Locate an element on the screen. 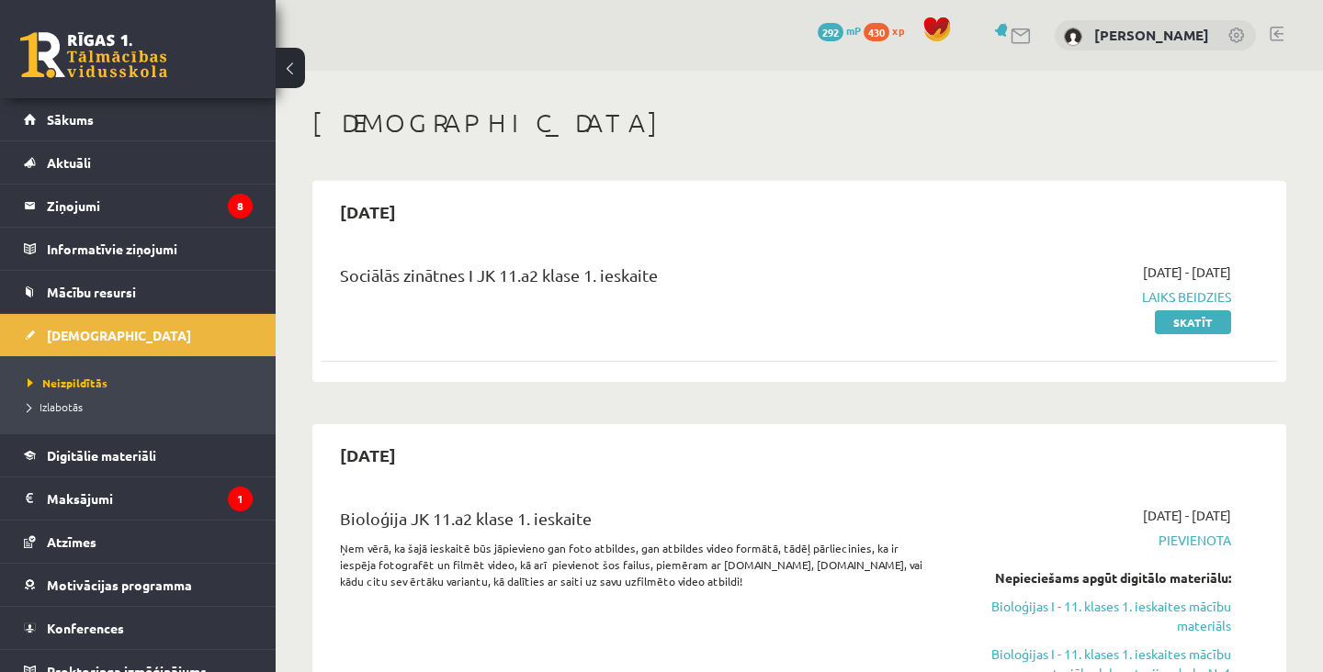  img: Nauris Mutulis is located at coordinates (1073, 37).